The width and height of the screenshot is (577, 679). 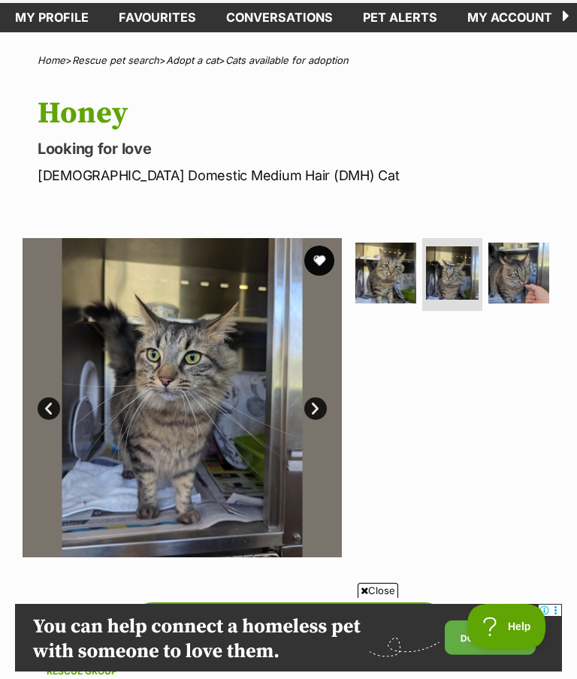 What do you see at coordinates (287, 60) in the screenshot?
I see `a: Cats available for adoption` at bounding box center [287, 60].